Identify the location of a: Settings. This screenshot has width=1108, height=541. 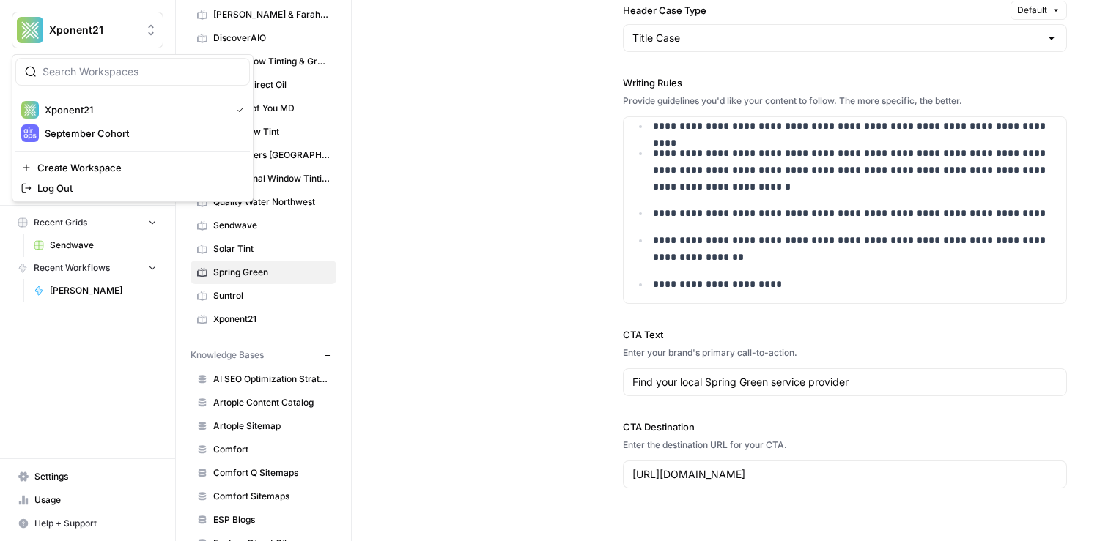
(87, 477).